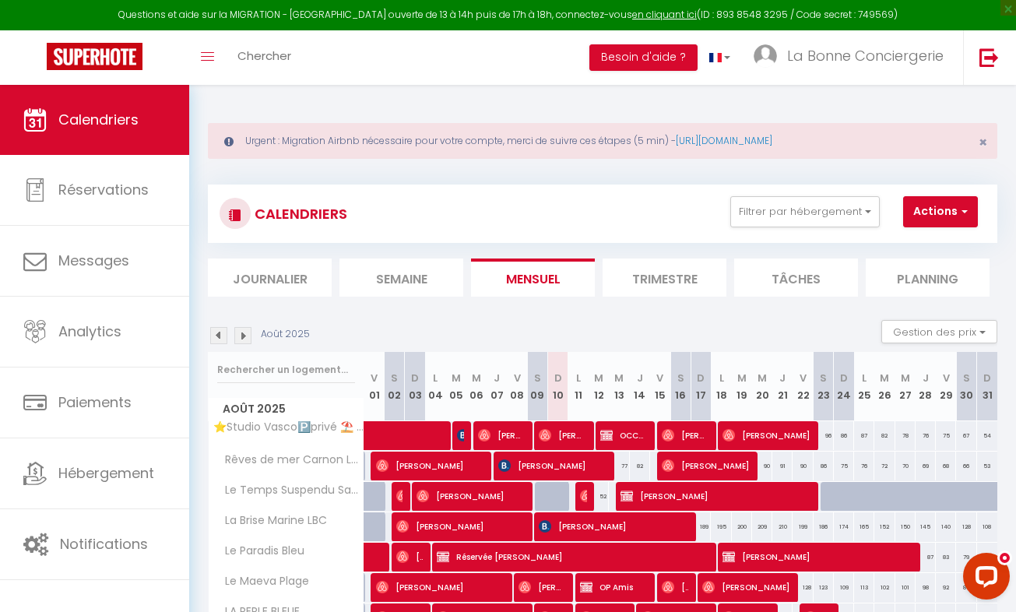 This screenshot has width=1016, height=612. Describe the element at coordinates (93, 260) in the screenshot. I see `span: Messages` at that location.